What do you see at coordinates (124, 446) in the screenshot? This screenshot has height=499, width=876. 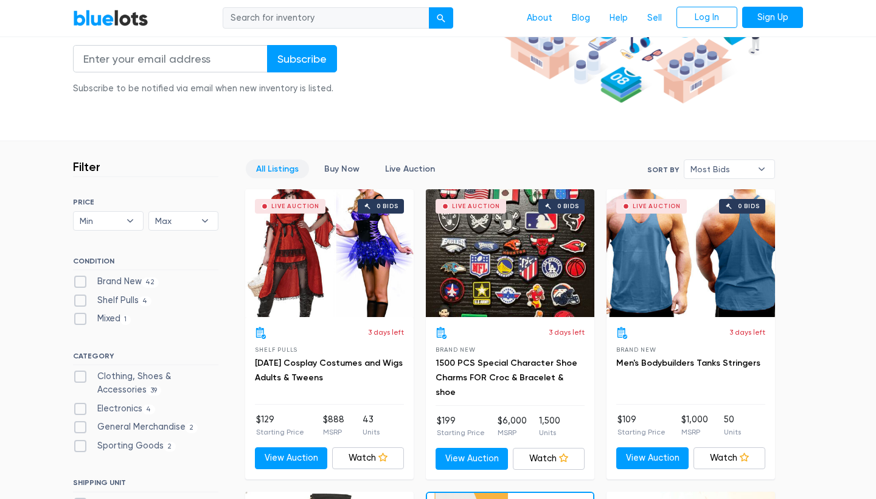 I see `label: Sporting Goods` at bounding box center [124, 446].